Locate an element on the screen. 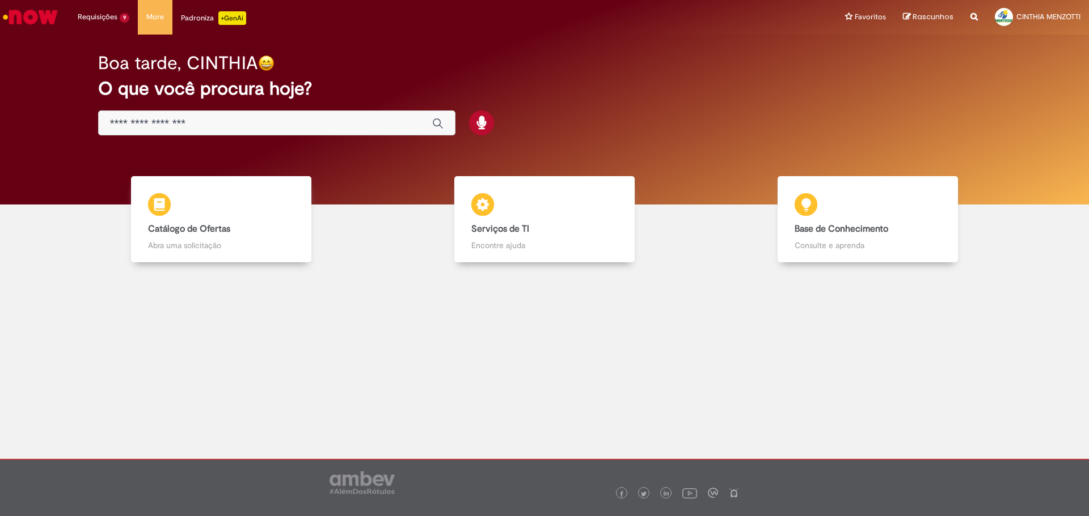  span: Favoritos is located at coordinates (870, 17).